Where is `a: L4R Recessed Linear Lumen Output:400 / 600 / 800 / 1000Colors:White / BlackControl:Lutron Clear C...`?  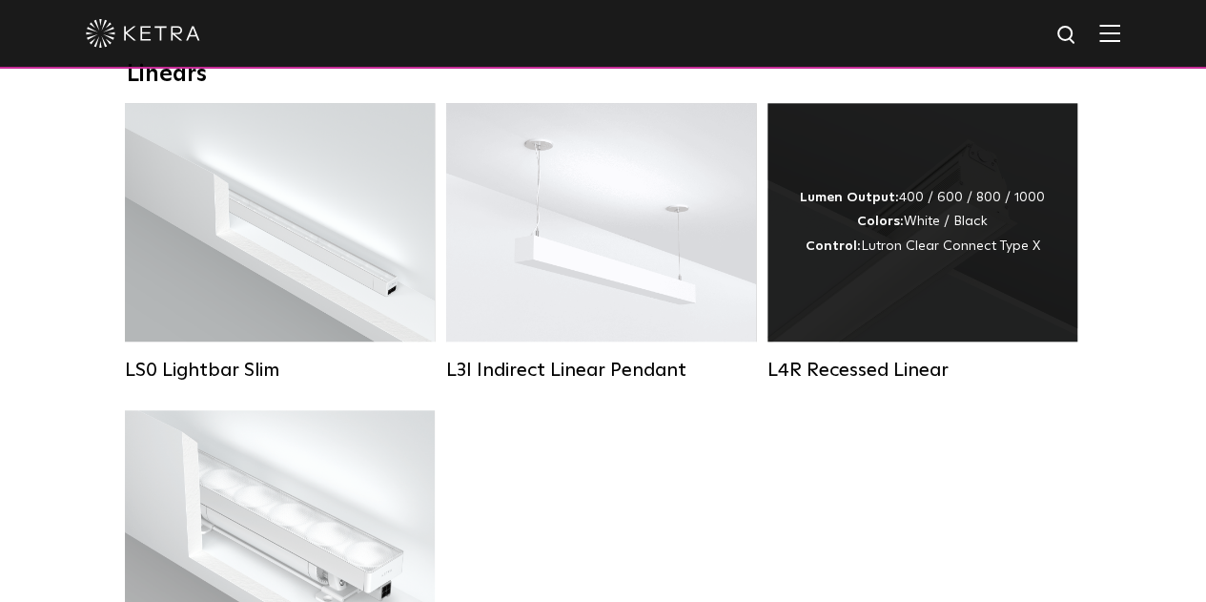 a: L4R Recessed Linear Lumen Output:400 / 600 / 800 / 1000Colors:White / BlackControl:Lutron Clear C... is located at coordinates (922, 242).